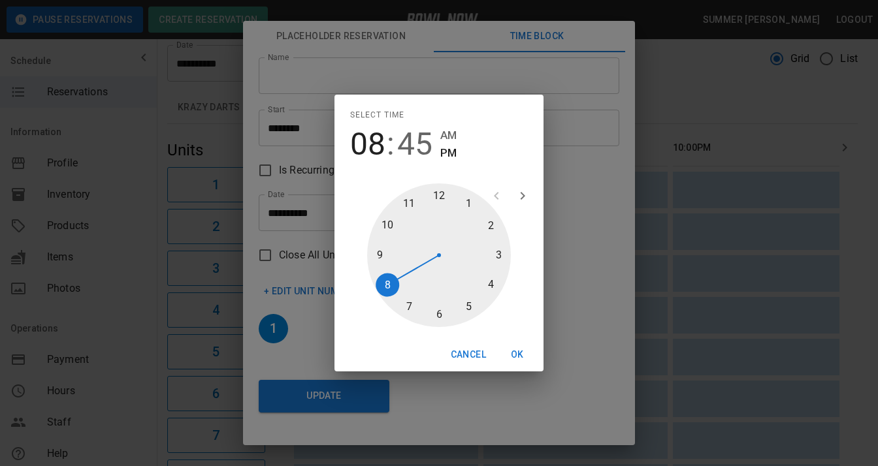  What do you see at coordinates (415, 144) in the screenshot?
I see `button: 45` at bounding box center [415, 144].